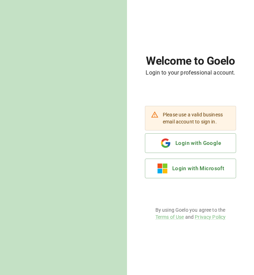 The height and width of the screenshot is (275, 254). What do you see at coordinates (191, 213) in the screenshot?
I see `p: By using Goelo you agree to the and` at bounding box center [191, 213].